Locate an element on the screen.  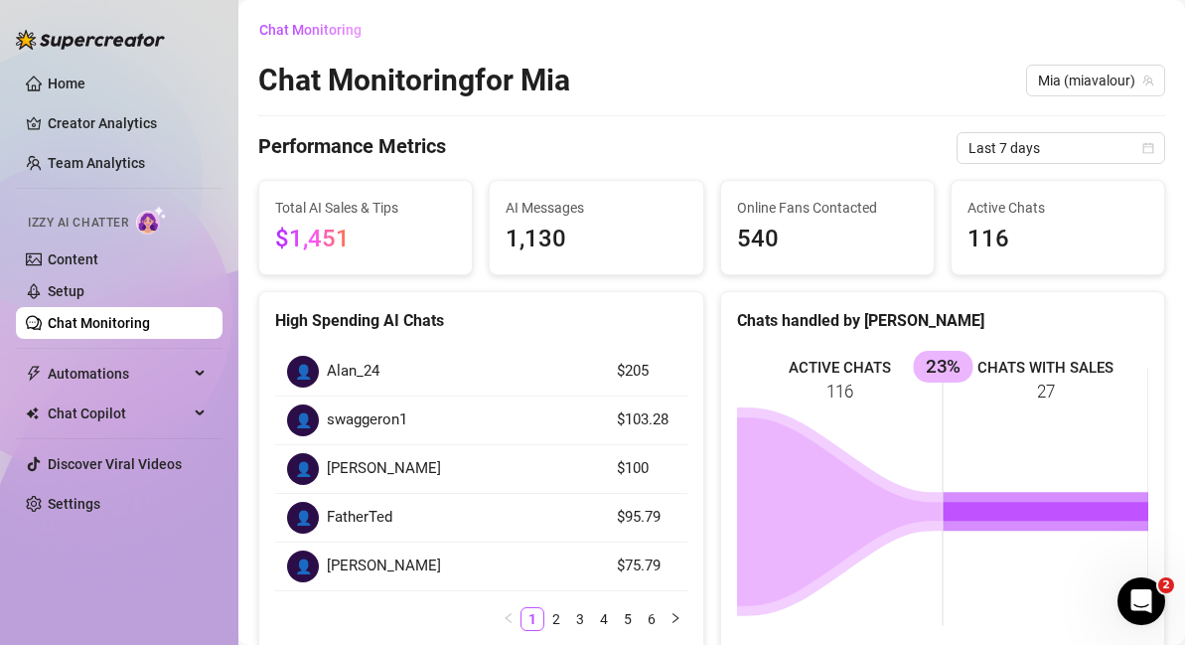
span: 2 is located at coordinates (1167, 585).